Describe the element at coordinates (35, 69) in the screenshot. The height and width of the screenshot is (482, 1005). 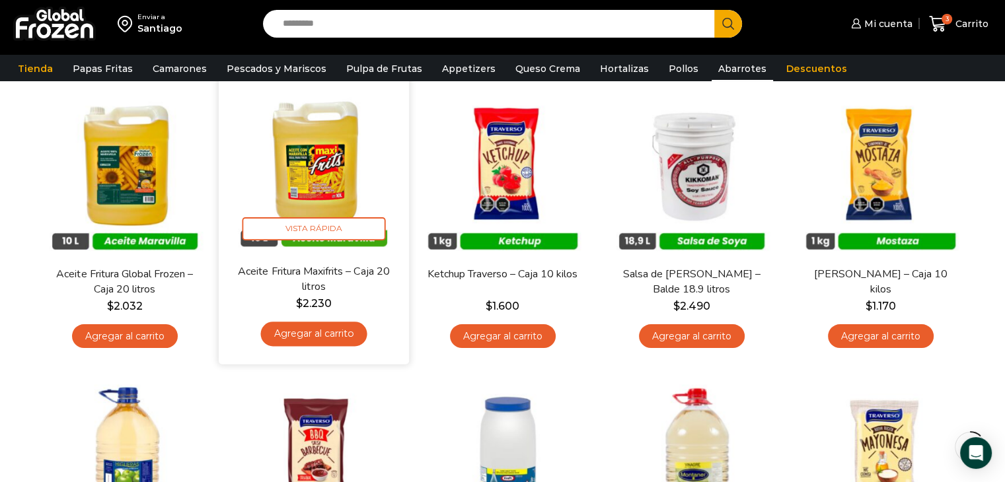
I see `a: Tienda` at that location.